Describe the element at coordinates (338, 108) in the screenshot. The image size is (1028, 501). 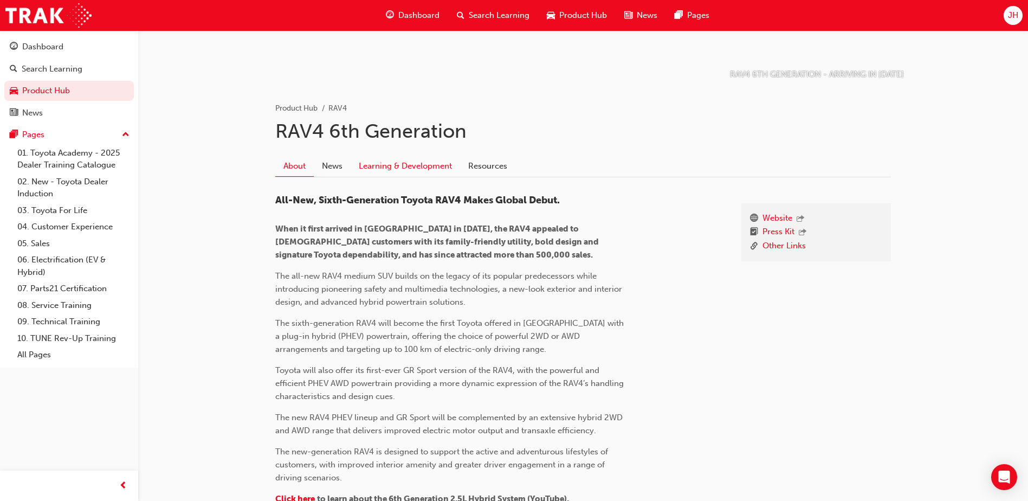
I see `li: RAV4` at that location.